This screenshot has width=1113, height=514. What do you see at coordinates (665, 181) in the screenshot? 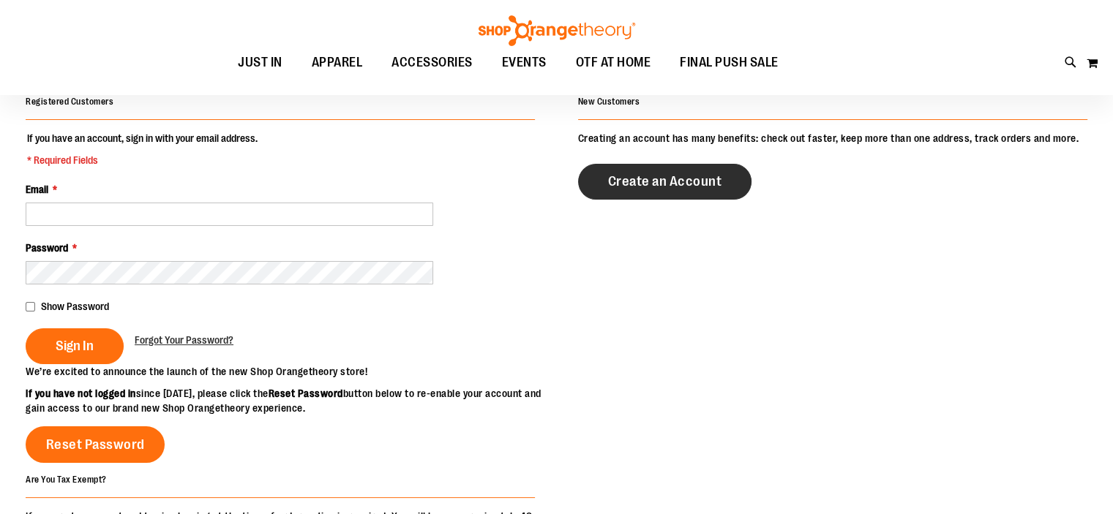
I see `span: Create an Account` at bounding box center [665, 181].